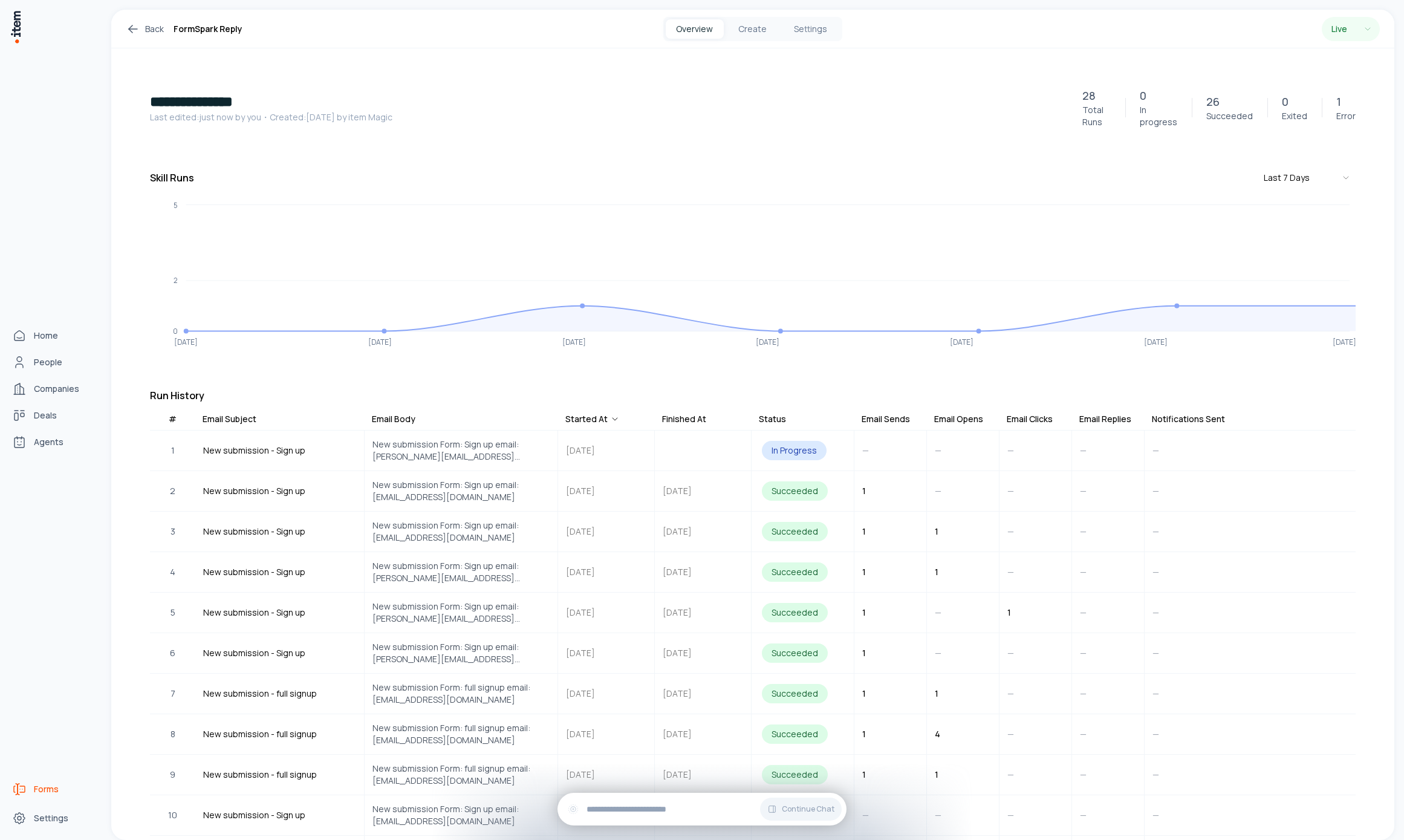 The image size is (1404, 840). What do you see at coordinates (175, 205) in the screenshot?
I see `tspan: 5` at bounding box center [175, 205].